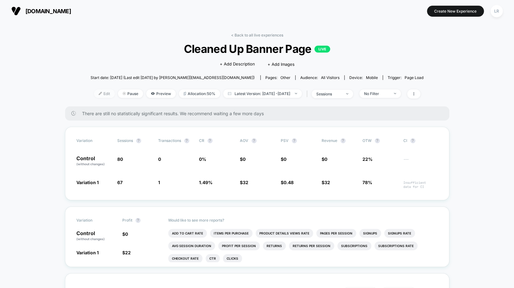  Describe the element at coordinates (330, 77) in the screenshot. I see `span: All Visitors` at that location.